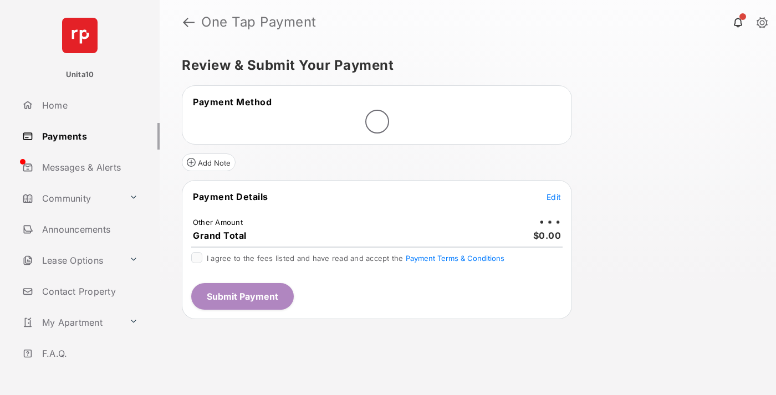 This screenshot has width=776, height=395. What do you see at coordinates (80, 75) in the screenshot?
I see `p: Unita10` at bounding box center [80, 75].